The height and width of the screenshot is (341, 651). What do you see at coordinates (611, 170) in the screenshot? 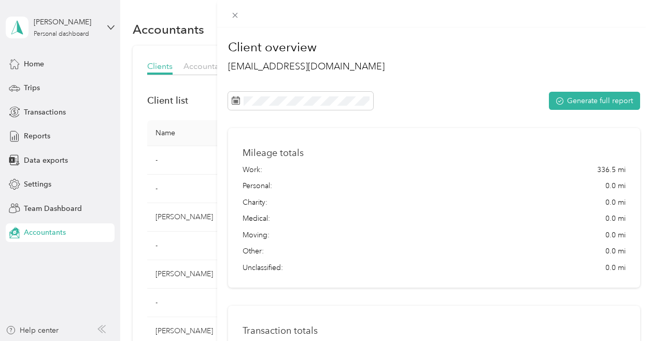
I see `span: 336.5 mi` at bounding box center [611, 170].